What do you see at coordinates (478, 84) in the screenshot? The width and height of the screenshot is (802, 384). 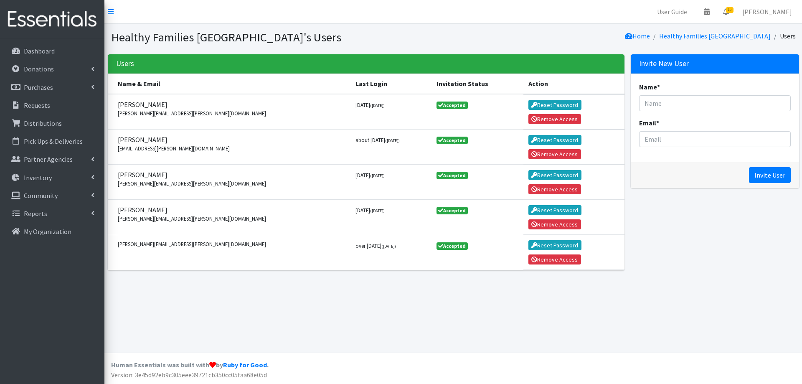 I see `th: Invitation Status` at bounding box center [478, 84].